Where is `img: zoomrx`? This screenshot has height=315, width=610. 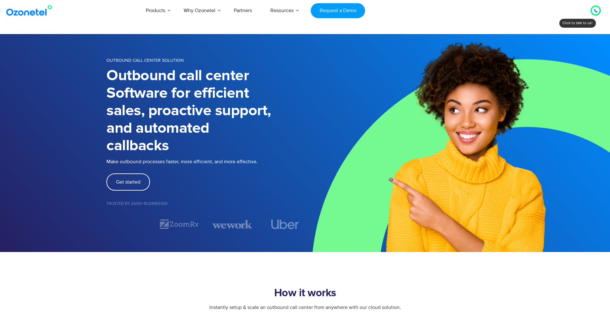
img: zoomrx is located at coordinates (179, 224).